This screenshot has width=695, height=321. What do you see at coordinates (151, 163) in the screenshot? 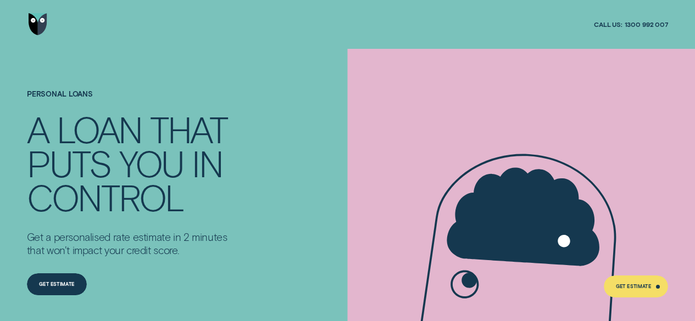
I see `div: YOU` at bounding box center [151, 163].